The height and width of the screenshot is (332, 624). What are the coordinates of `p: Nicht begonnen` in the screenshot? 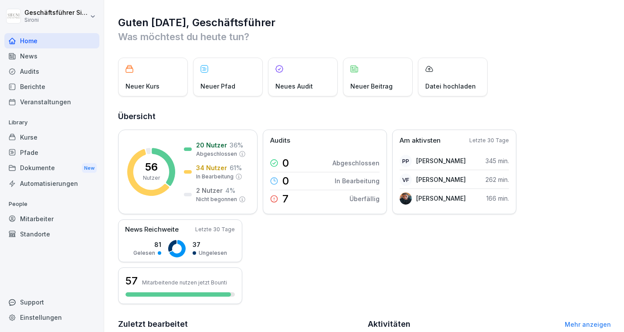 It's located at (217, 199).